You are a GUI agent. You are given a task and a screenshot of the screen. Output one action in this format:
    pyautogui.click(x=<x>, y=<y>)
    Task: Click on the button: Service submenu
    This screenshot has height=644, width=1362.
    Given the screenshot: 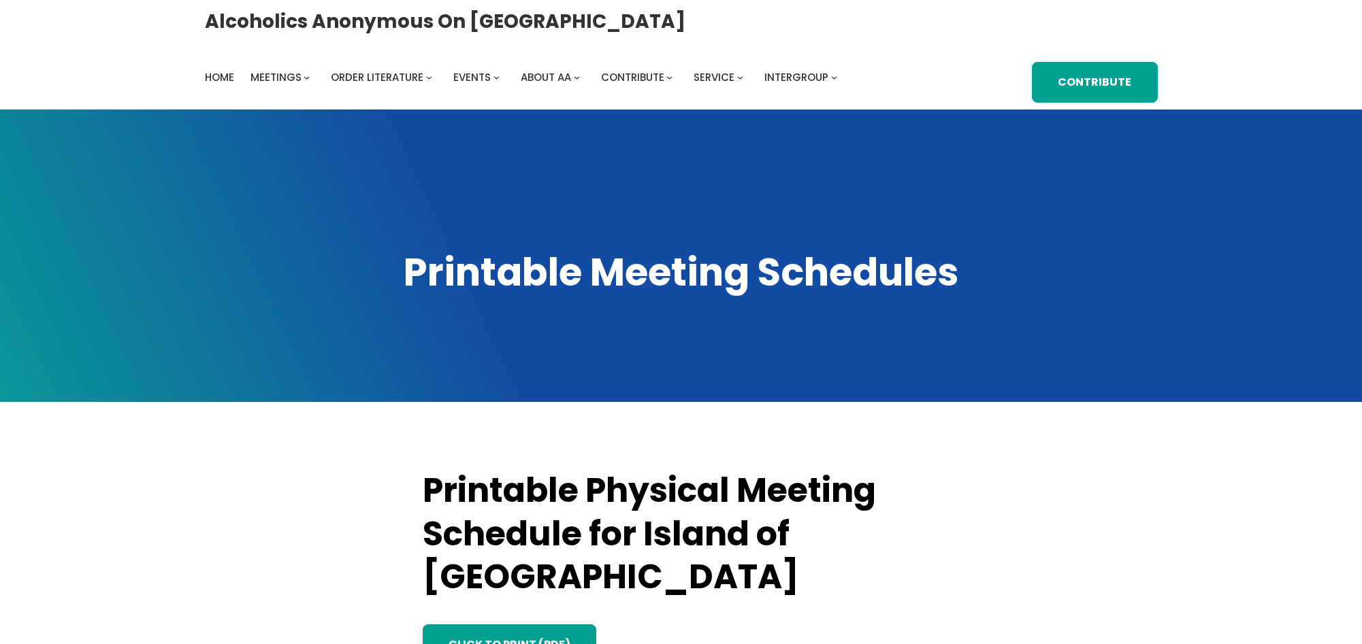 What is the action you would take?
    pyautogui.click(x=740, y=77)
    